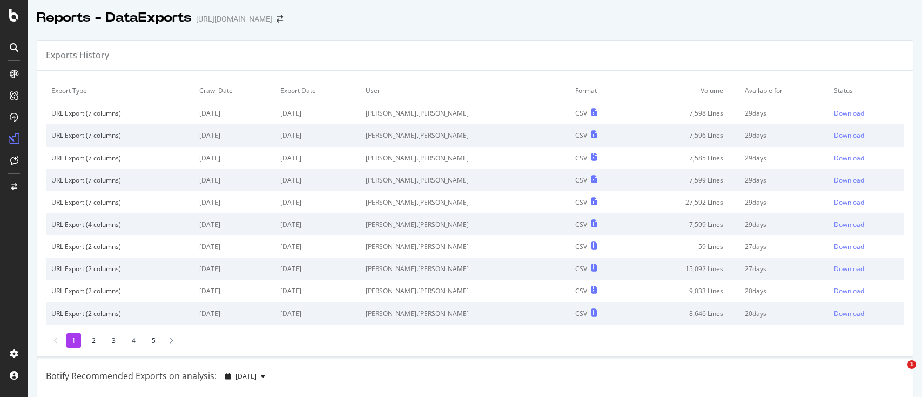 Image resolution: width=922 pixels, height=397 pixels. I want to click on td: Volume, so click(685, 91).